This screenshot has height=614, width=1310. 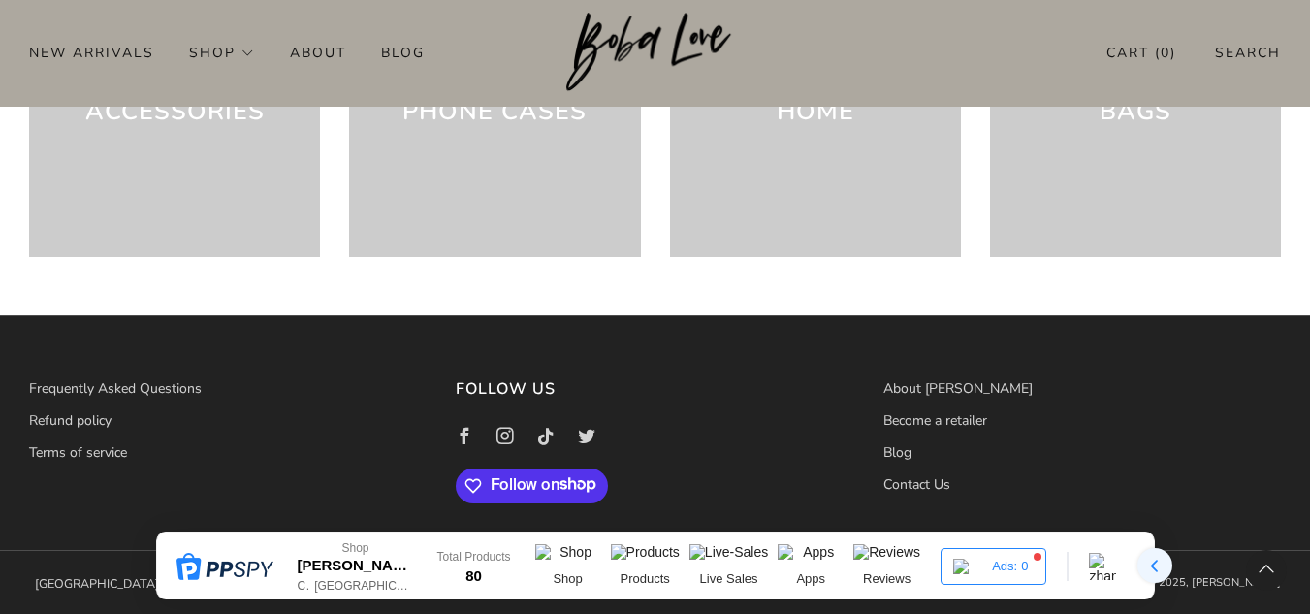 What do you see at coordinates (174, 111) in the screenshot?
I see `h3: Accessories` at bounding box center [174, 111].